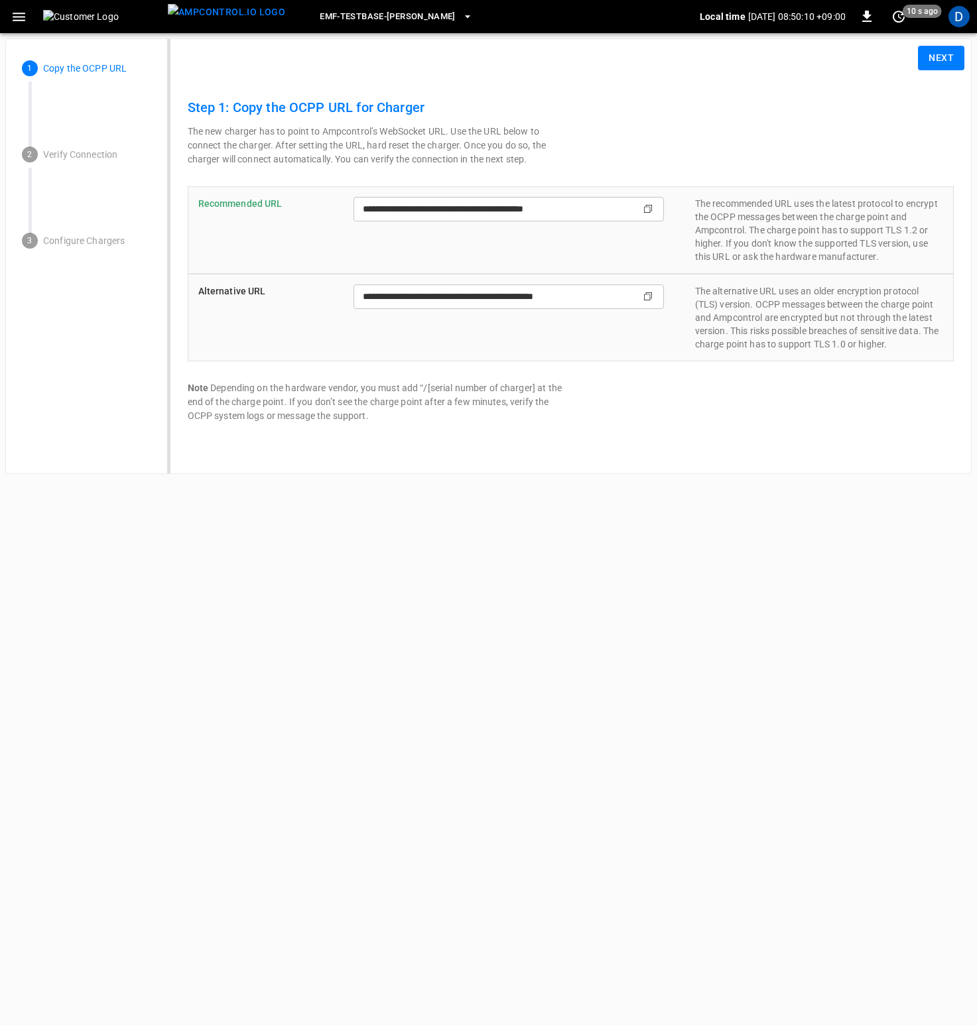  I want to click on p: Local time, so click(722, 17).